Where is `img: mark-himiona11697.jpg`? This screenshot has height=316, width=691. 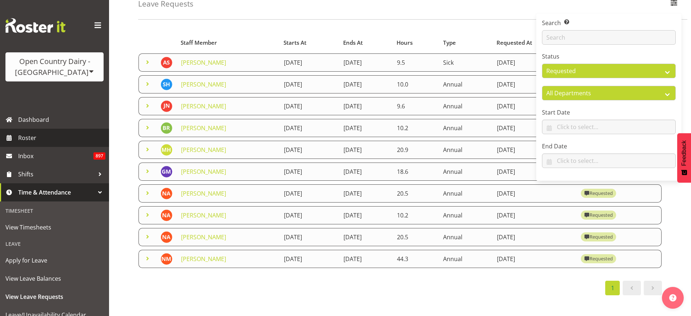 img: mark-himiona11697.jpg is located at coordinates (167, 150).